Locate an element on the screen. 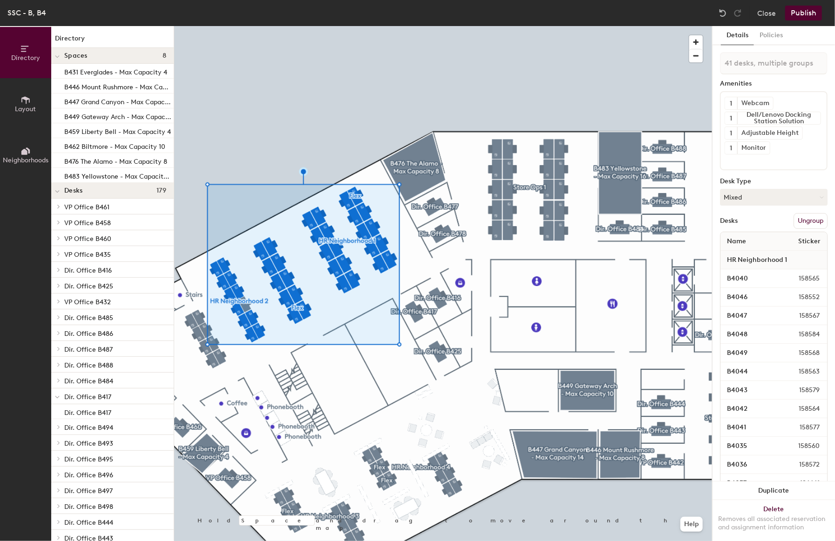  p: B459 Liberty Bell - Max Capacity 4 is located at coordinates (117, 130).